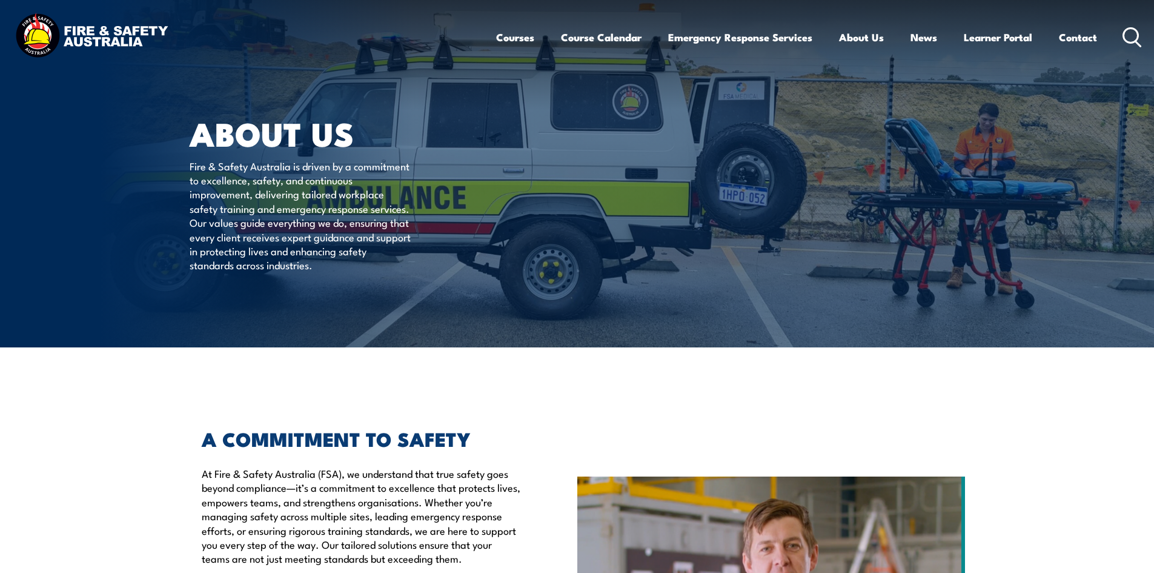 The height and width of the screenshot is (573, 1154). Describe the element at coordinates (362, 516) in the screenshot. I see `p: At Fire & Safety Australia (FSA), we understand that true safety goes beyond compliance—it’s a co...` at that location.